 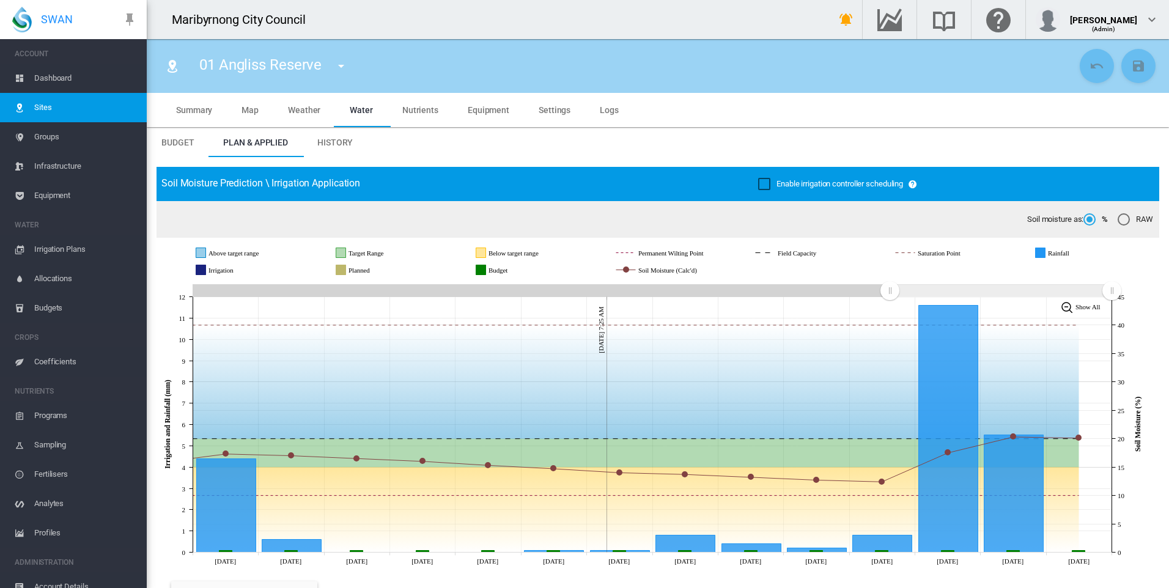 I want to click on md-icon: icon-map-marker-radius, so click(x=172, y=66).